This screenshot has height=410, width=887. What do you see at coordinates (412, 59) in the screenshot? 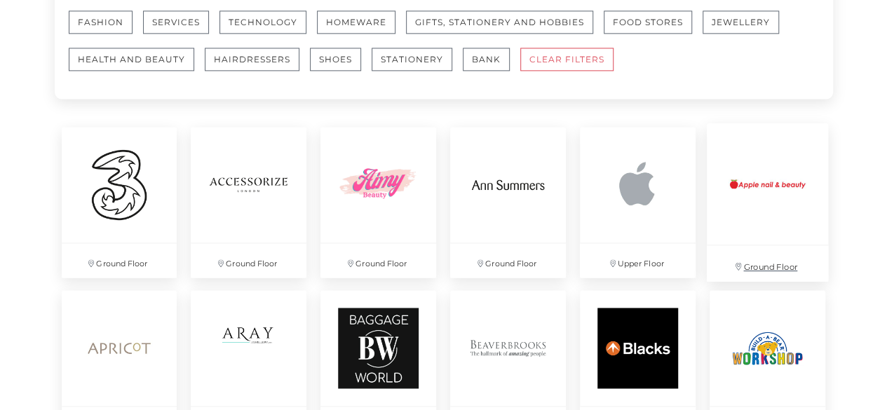
I see `button: Stationery` at bounding box center [412, 59].